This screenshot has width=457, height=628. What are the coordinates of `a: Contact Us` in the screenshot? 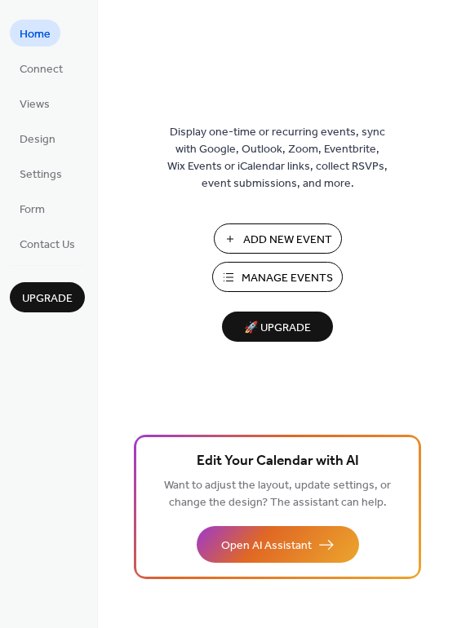 It's located at (47, 243).